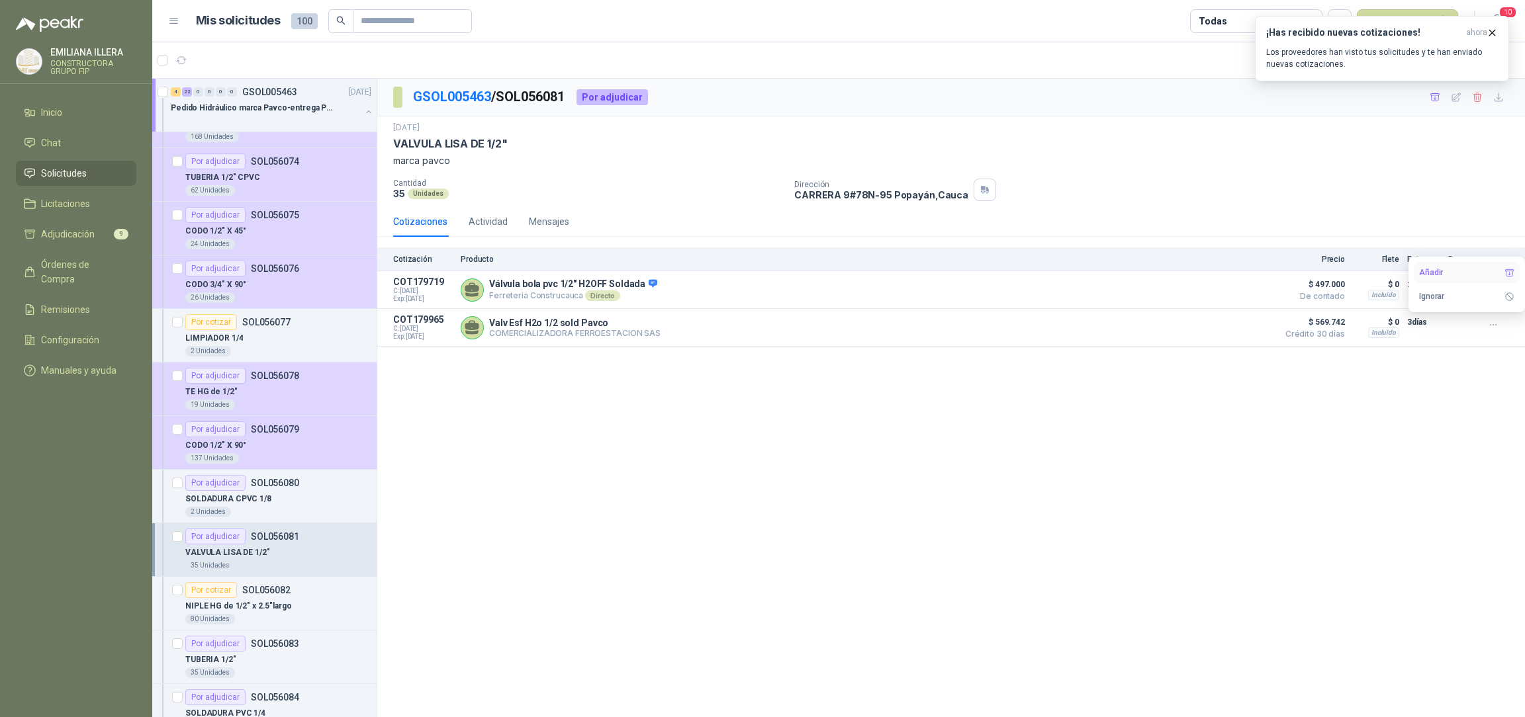  What do you see at coordinates (1312, 334) in the screenshot?
I see `span: Crédito 30 días` at bounding box center [1312, 334].